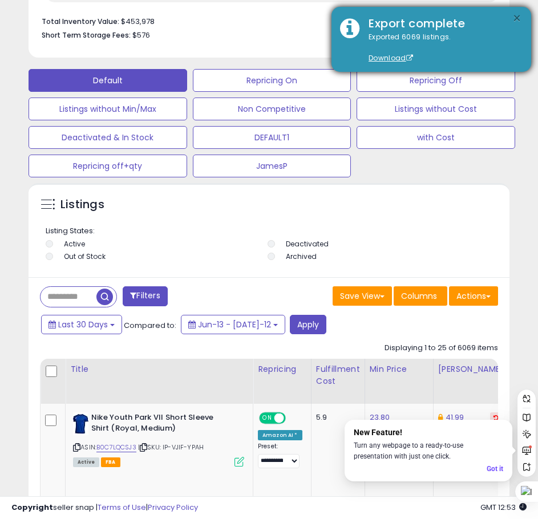 The width and height of the screenshot is (538, 519). Describe the element at coordinates (86, 462) in the screenshot. I see `span: All listings currently available for purchase on Amazon` at that location.